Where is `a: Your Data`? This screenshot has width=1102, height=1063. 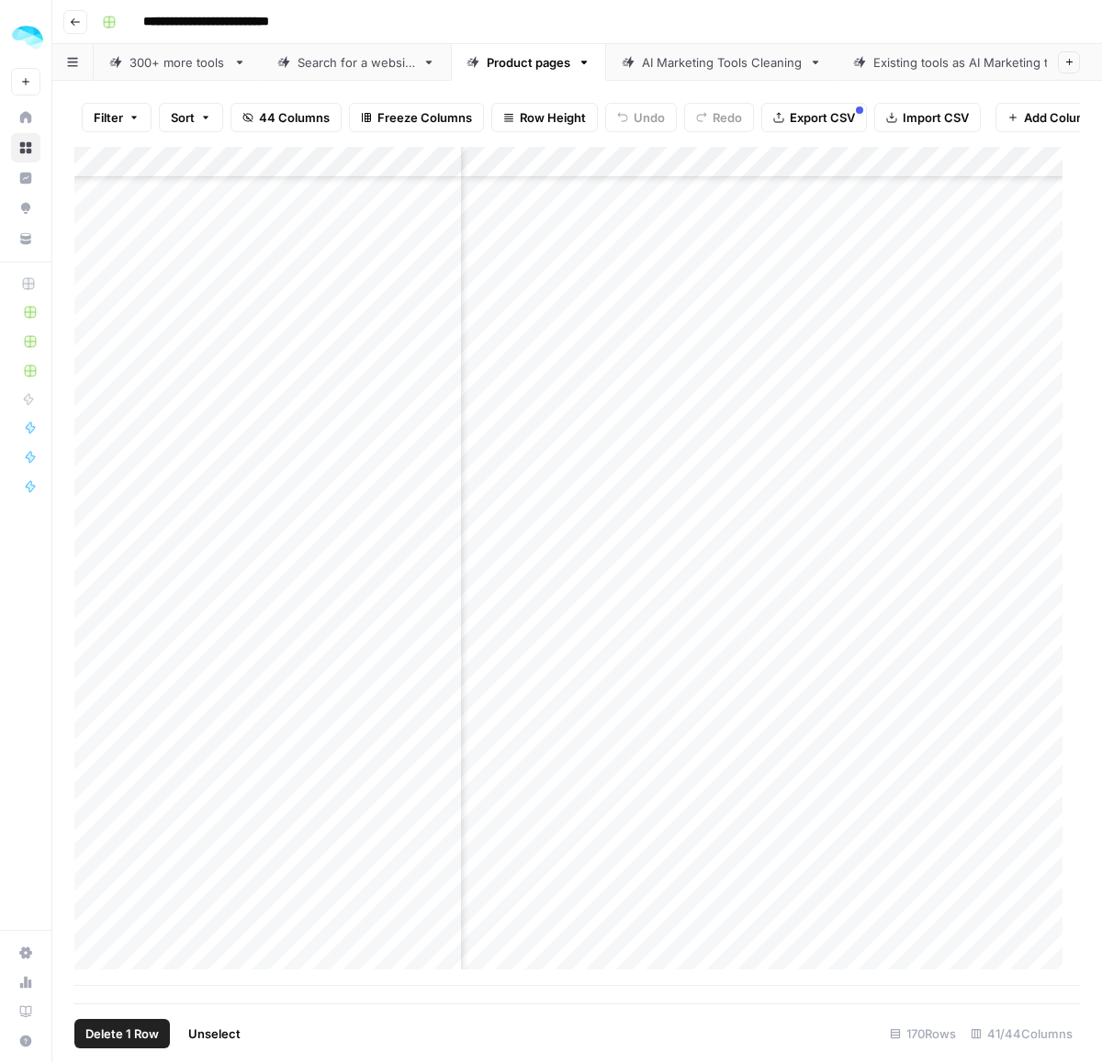
a: Your Data is located at coordinates (26, 239).